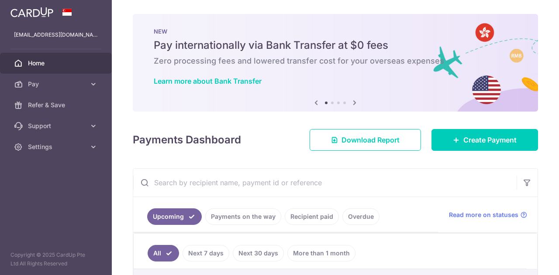  What do you see at coordinates (57, 105) in the screenshot?
I see `span: Refer & Save` at bounding box center [57, 105].